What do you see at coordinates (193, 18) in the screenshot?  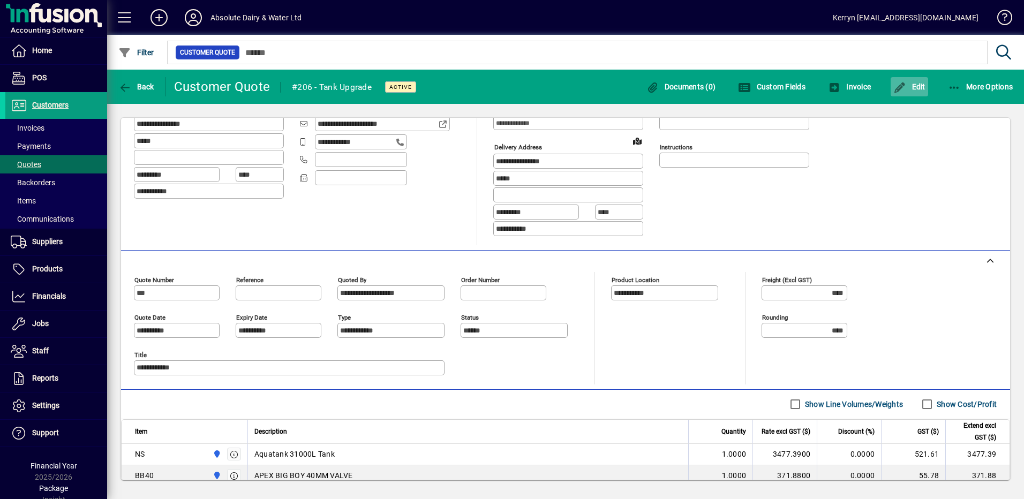 I see `button: Profile` at bounding box center [193, 18].